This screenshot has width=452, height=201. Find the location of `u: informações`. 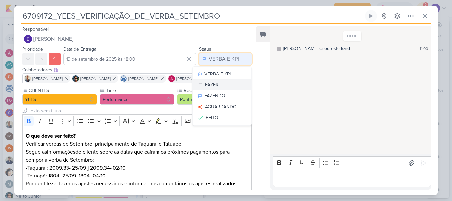

u: informações is located at coordinates (61, 152).